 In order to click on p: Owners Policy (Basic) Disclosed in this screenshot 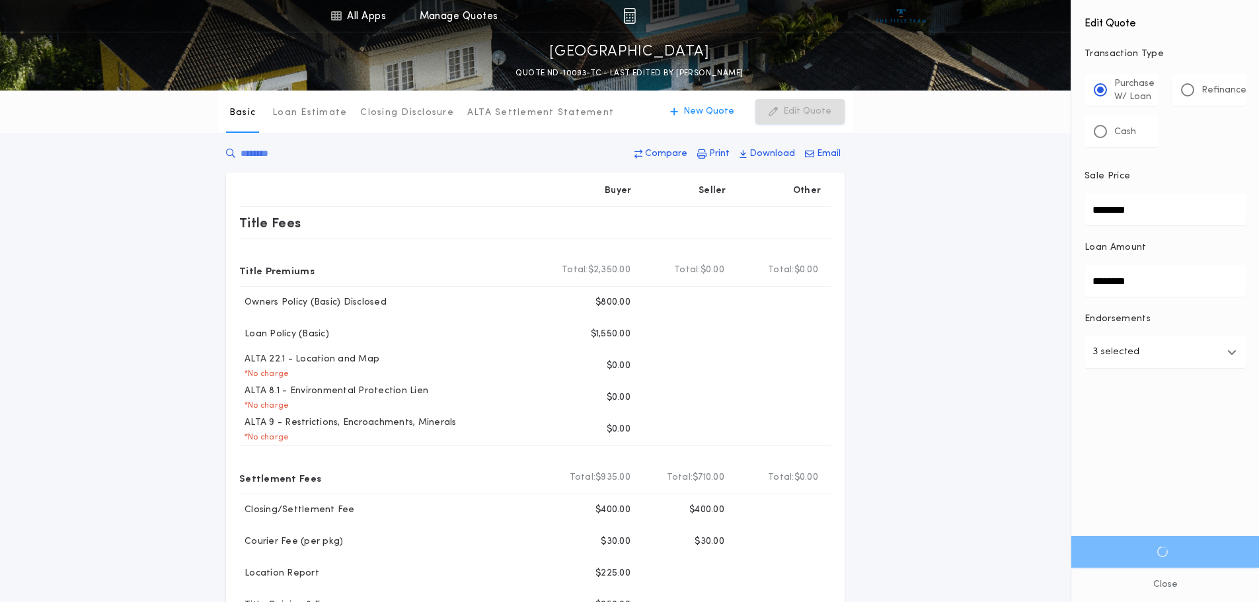, I will do `click(313, 303)`.